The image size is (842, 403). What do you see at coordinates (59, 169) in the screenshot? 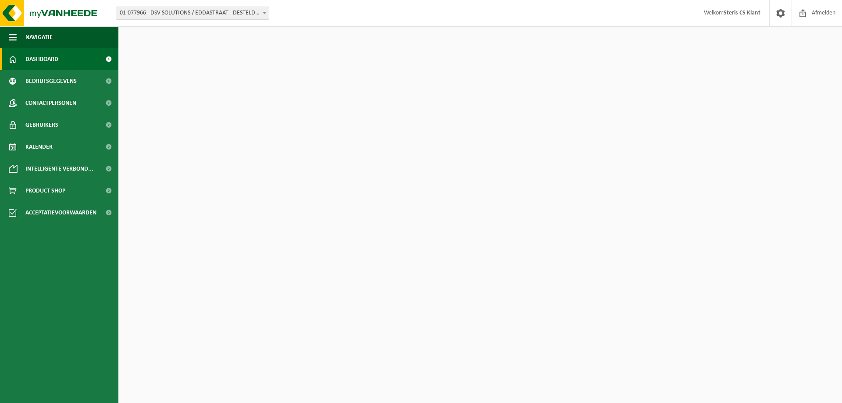
I see `span: Intelligente verbond...` at bounding box center [59, 169].